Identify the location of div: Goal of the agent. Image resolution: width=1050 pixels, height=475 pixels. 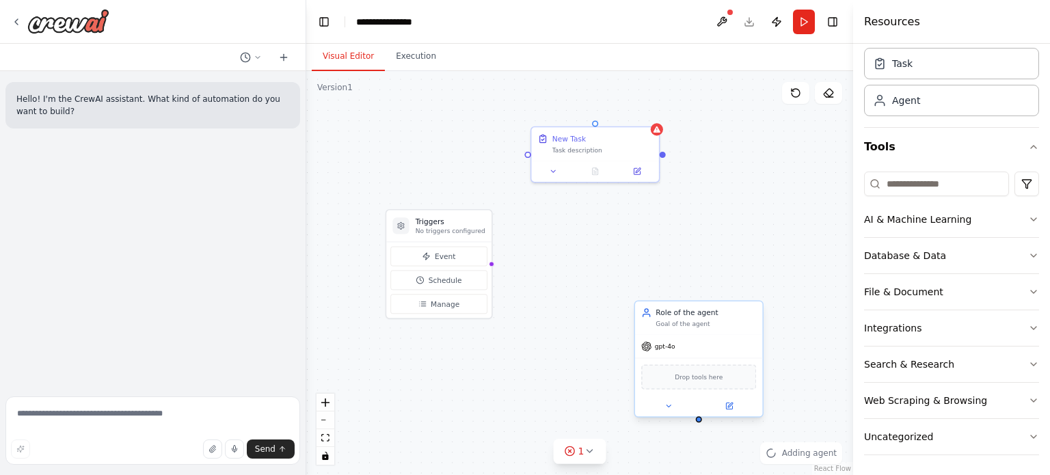
(706, 324).